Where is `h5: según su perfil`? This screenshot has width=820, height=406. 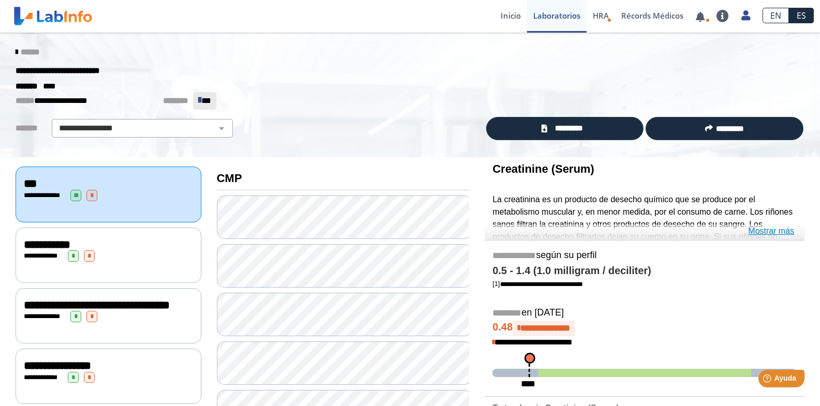 h5: según su perfil is located at coordinates (644, 256).